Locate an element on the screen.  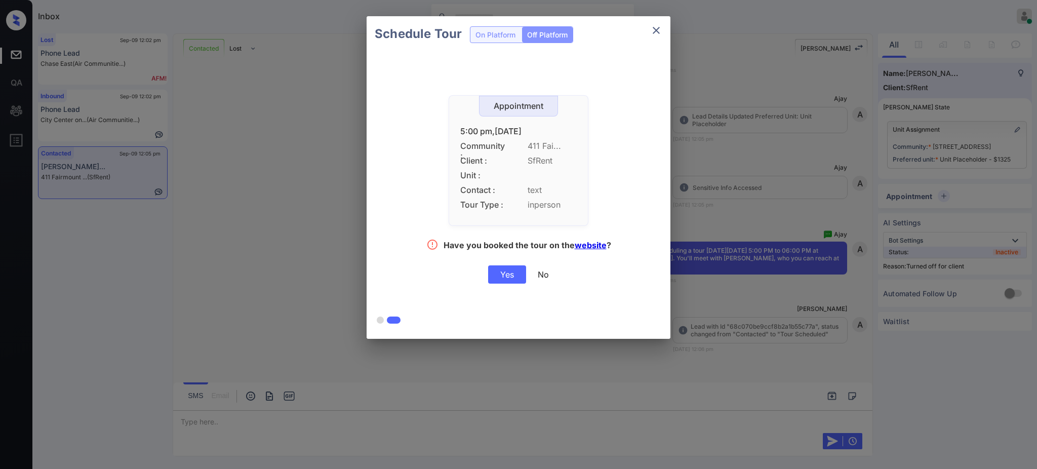
span: Community : is located at coordinates (483, 146).